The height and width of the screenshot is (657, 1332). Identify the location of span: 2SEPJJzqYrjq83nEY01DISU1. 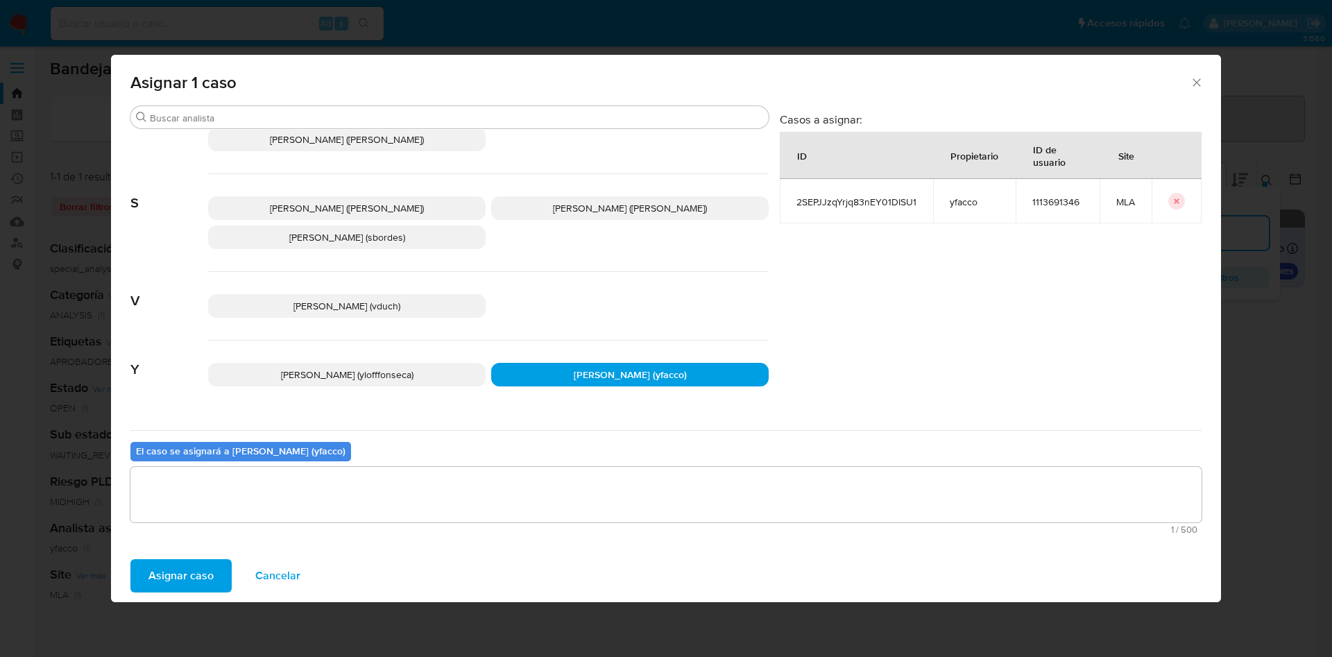
(856, 202).